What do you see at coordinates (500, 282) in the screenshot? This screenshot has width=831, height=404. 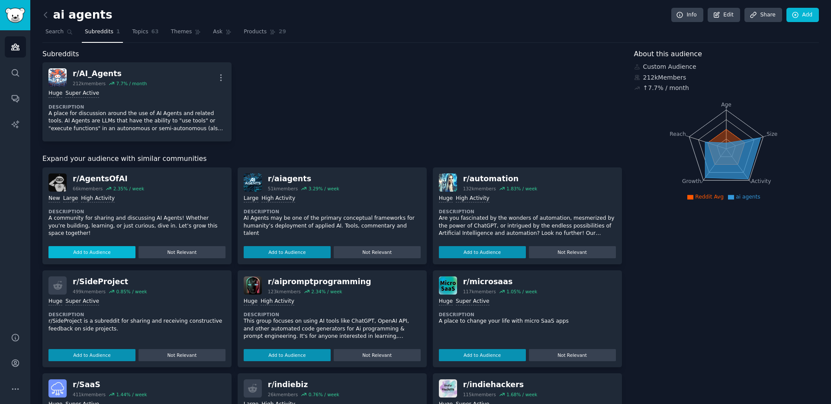 I see `div: r/ microsaas` at bounding box center [500, 282].